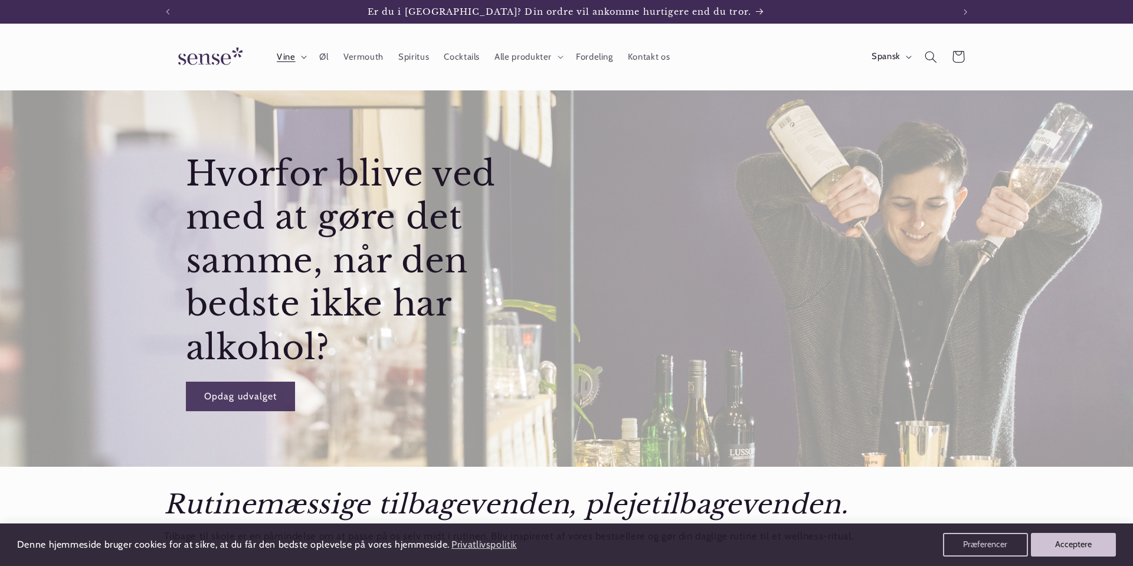  I want to click on font: Præferencer, so click(985, 544).